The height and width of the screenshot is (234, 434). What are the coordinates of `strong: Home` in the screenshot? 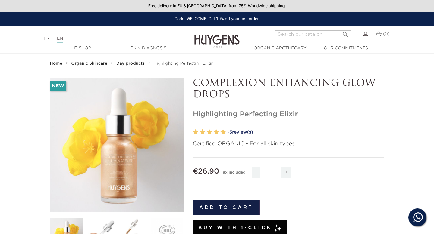 It's located at (56, 64).